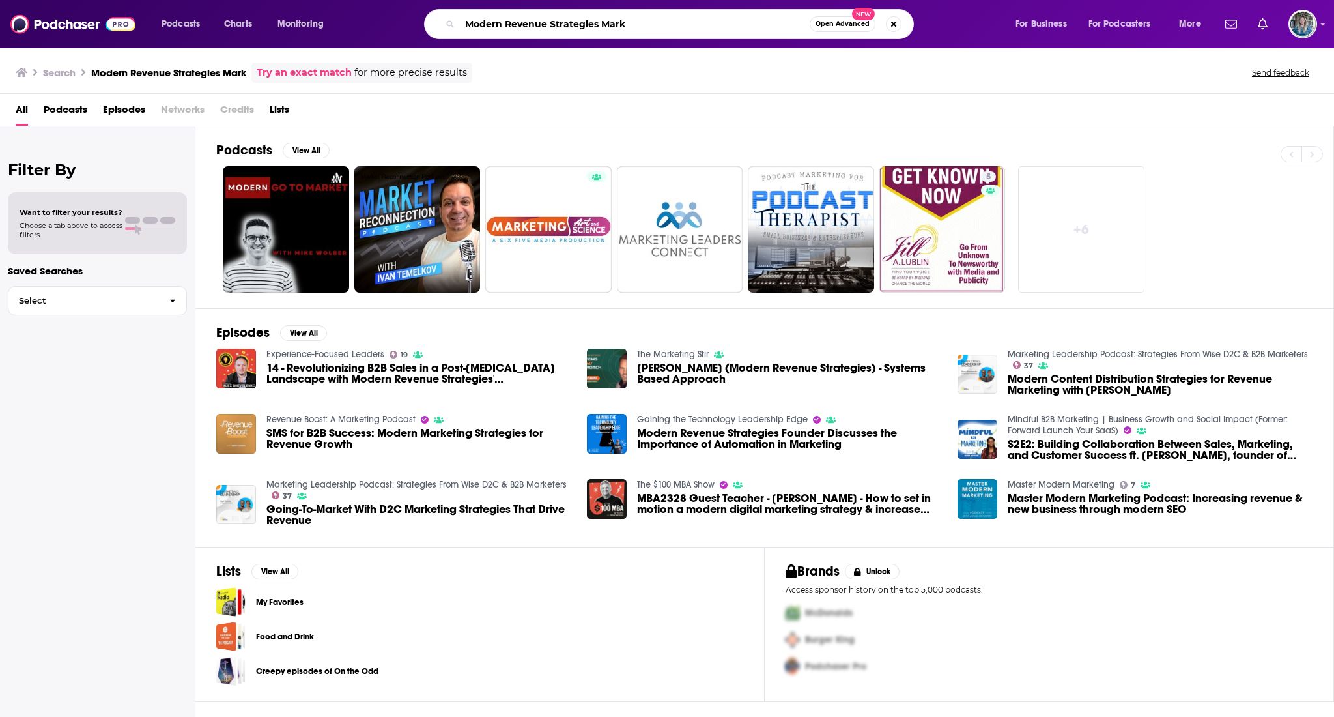 This screenshot has width=1334, height=717. Describe the element at coordinates (977, 439) in the screenshot. I see `img: S2E2: Building Collaboration Between Sales, Marketing, and Customer Success ft. Mark Osborne, fou...` at that location.